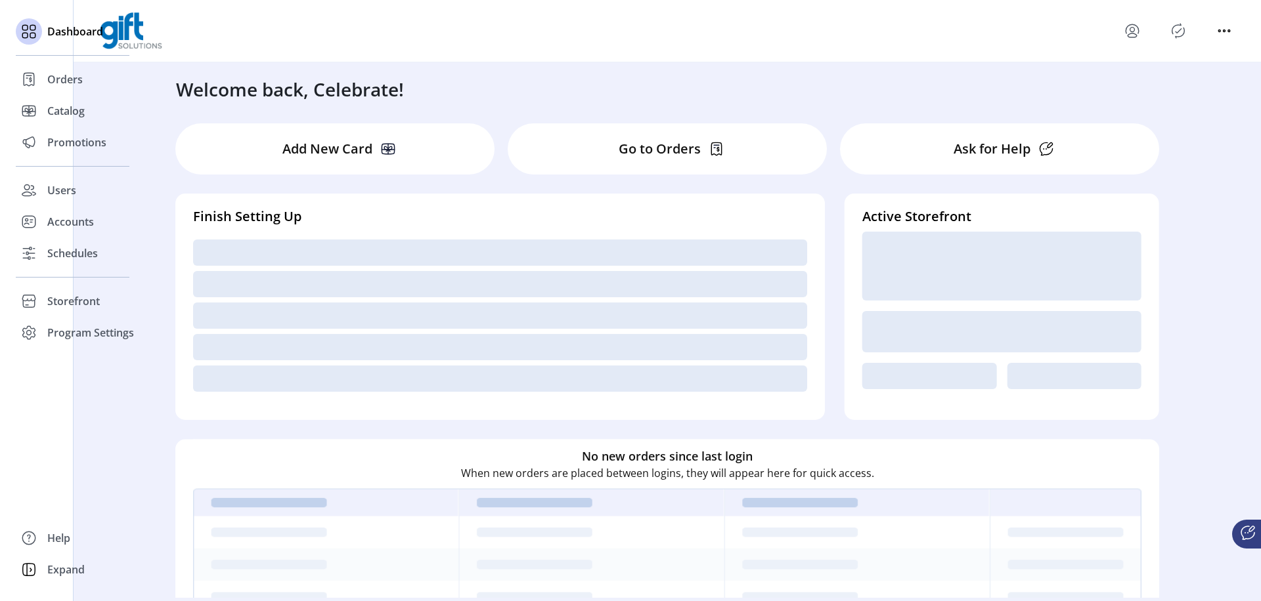 This screenshot has width=1261, height=601. Describe the element at coordinates (66, 570) in the screenshot. I see `span: Expand` at that location.